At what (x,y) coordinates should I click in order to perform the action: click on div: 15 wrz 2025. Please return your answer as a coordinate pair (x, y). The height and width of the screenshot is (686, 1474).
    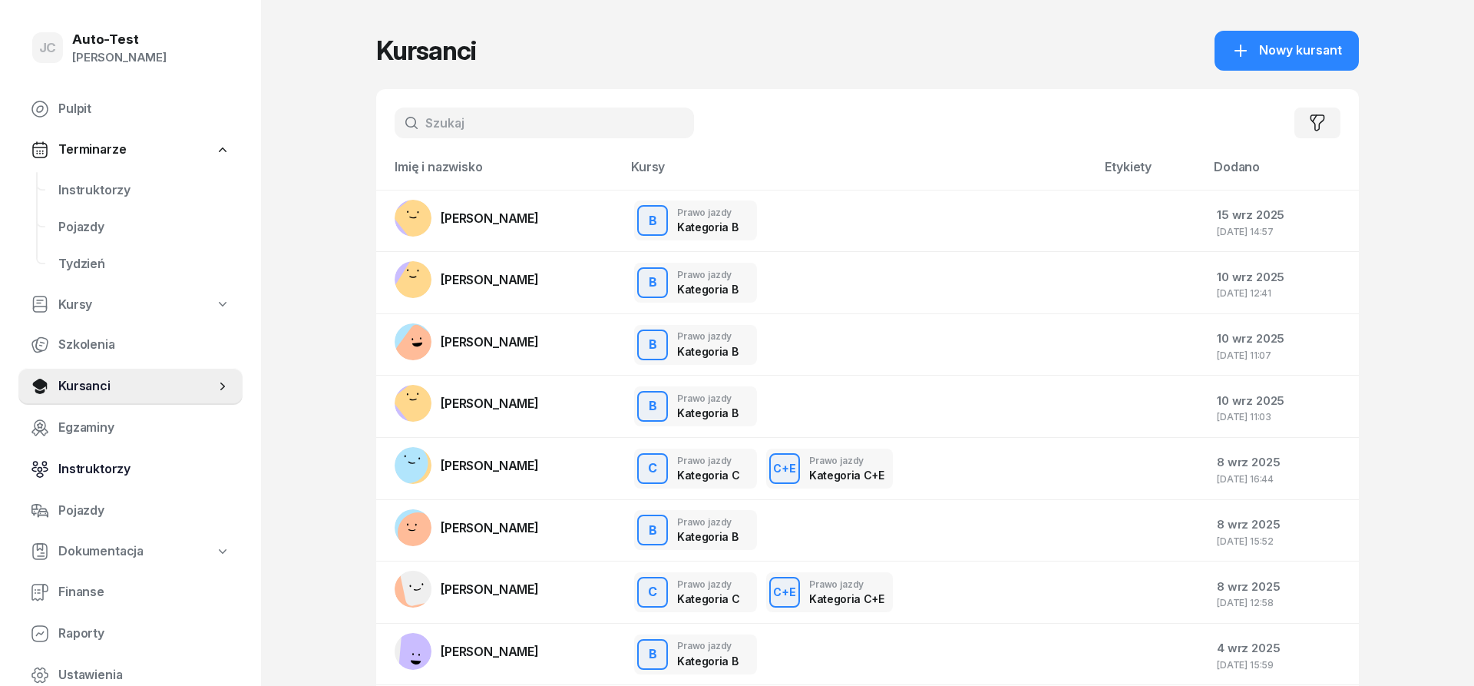
    Looking at the image, I should click on (1281, 215).